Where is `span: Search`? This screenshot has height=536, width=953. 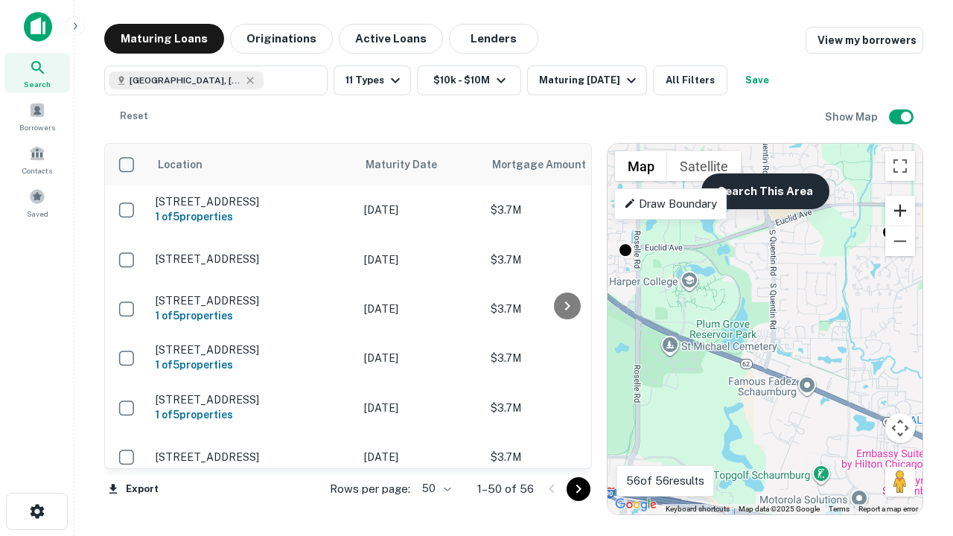
span: Search is located at coordinates (37, 84).